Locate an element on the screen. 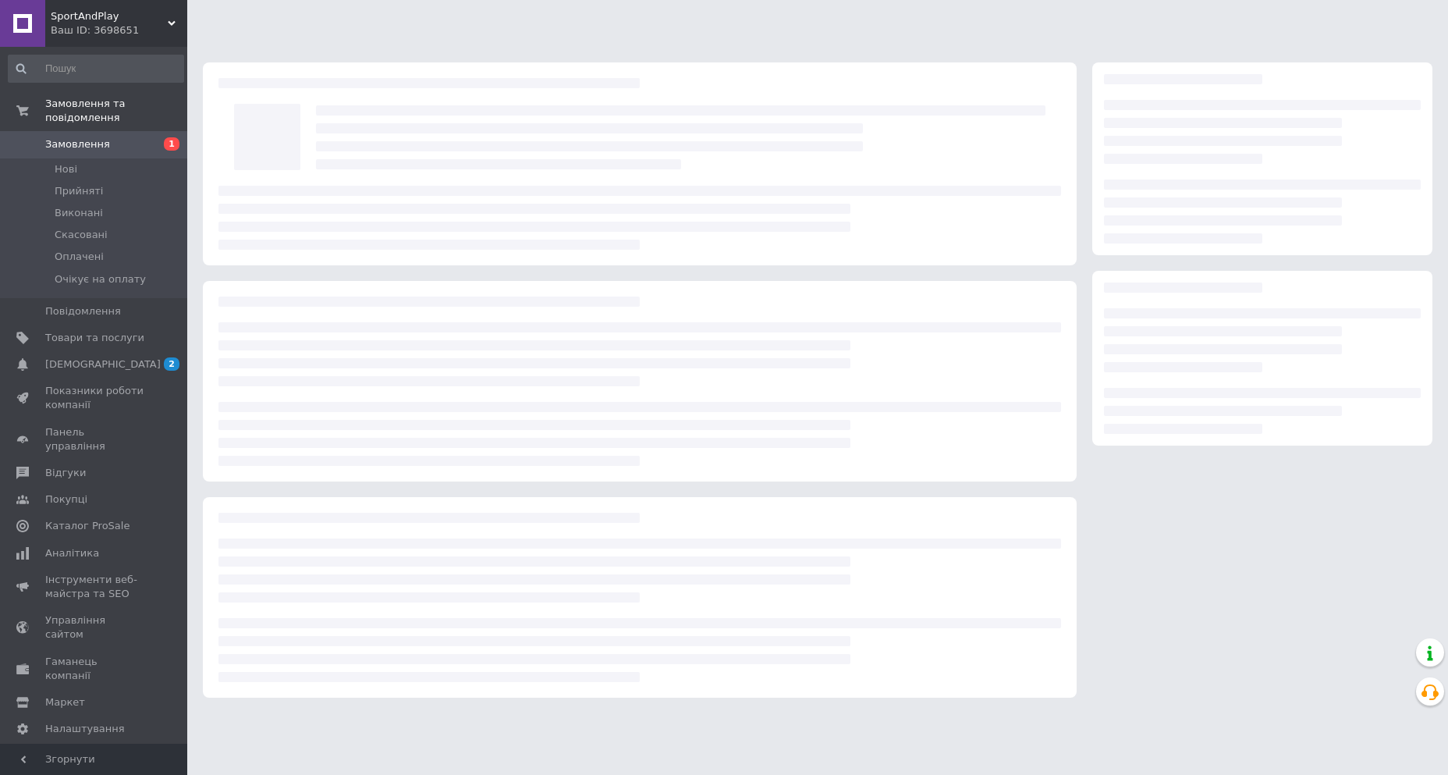  span: Замовлення та повідомлення is located at coordinates (116, 111).